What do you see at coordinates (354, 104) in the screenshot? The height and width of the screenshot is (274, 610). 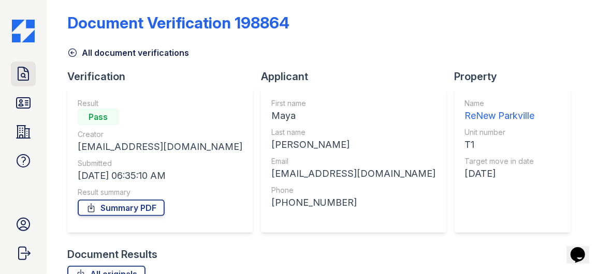 I see `div: First name` at bounding box center [354, 104].